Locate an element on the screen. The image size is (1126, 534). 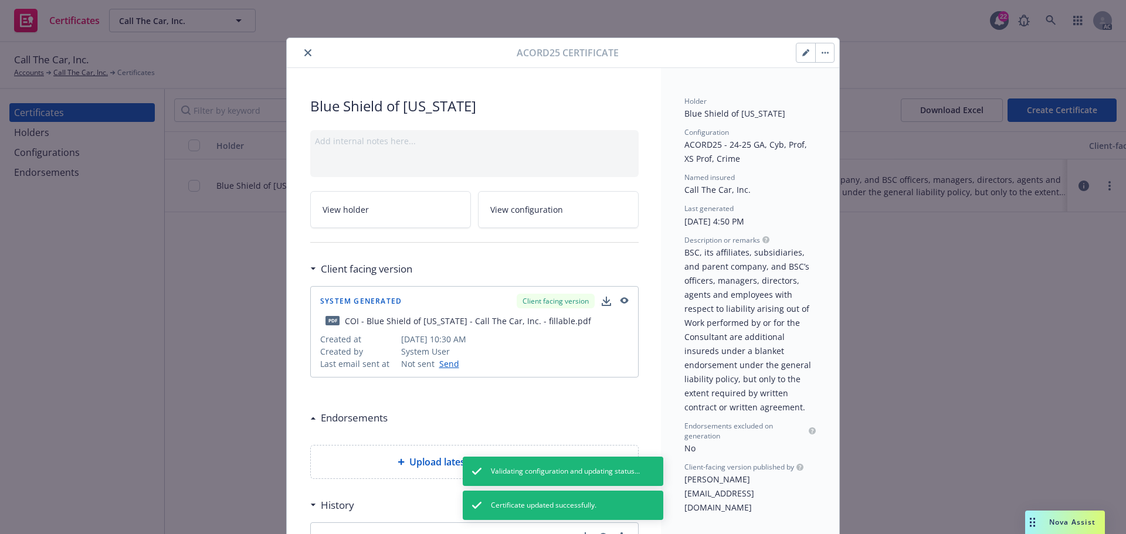
span: BSC, its affiliates, subsidiaries, and parent company, and BSC’s officers, managers, directors, a... is located at coordinates (749, 330).